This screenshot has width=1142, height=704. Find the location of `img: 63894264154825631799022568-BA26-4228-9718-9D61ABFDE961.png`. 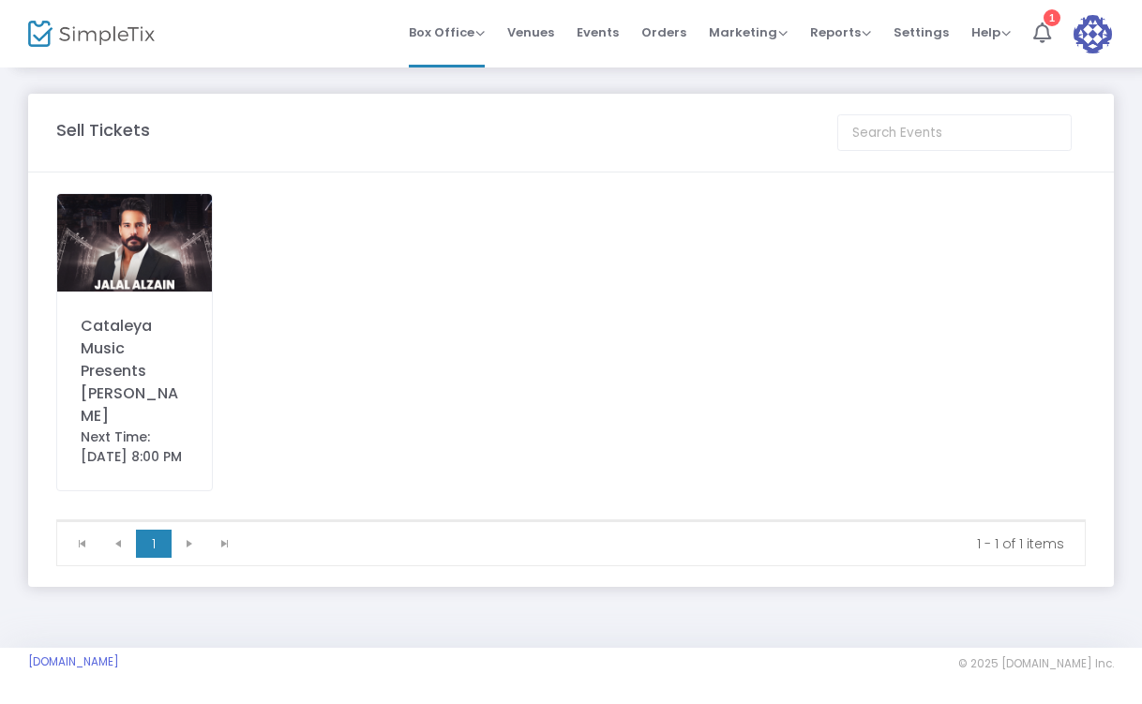

img: 63894264154825631799022568-BA26-4228-9718-9D61ABFDE961.png is located at coordinates (134, 243).